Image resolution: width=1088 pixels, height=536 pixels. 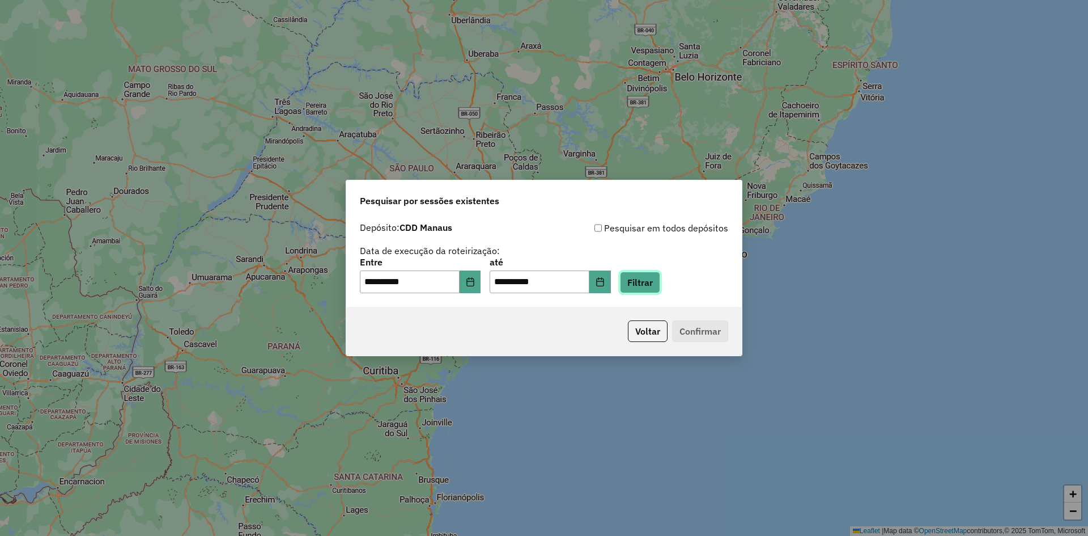 What do you see at coordinates (406, 227) in the screenshot?
I see `label: Depósito:` at bounding box center [406, 227].